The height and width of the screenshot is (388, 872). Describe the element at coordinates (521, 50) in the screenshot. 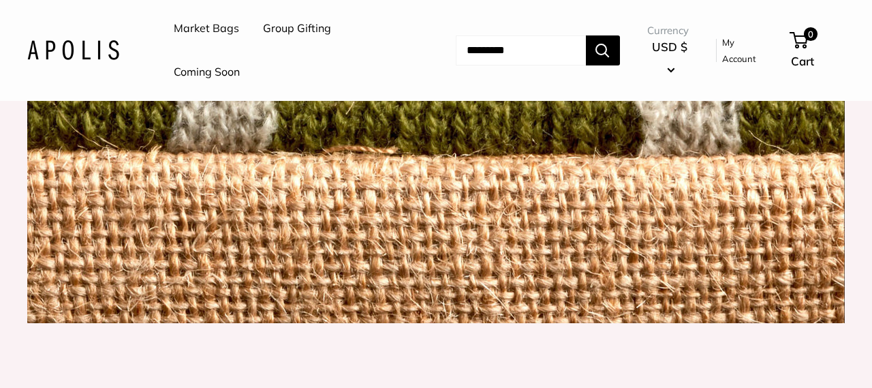

I see `input: Search...` at that location.